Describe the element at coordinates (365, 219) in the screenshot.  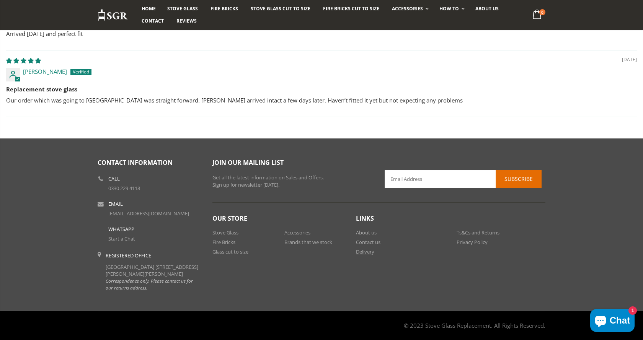
I see `span: Links` at that location.